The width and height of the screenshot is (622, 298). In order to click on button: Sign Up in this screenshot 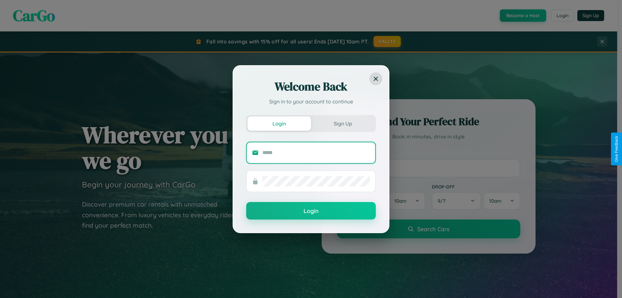, I will do `click(343, 123)`.